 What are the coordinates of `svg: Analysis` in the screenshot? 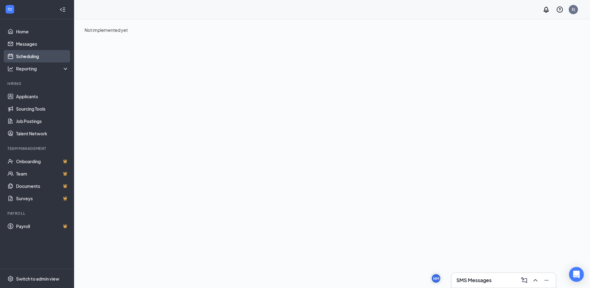 It's located at (10, 69).